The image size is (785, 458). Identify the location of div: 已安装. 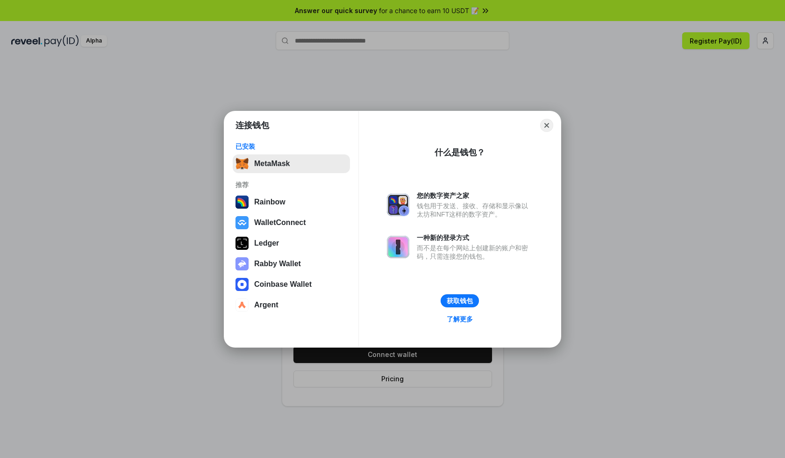
(291, 146).